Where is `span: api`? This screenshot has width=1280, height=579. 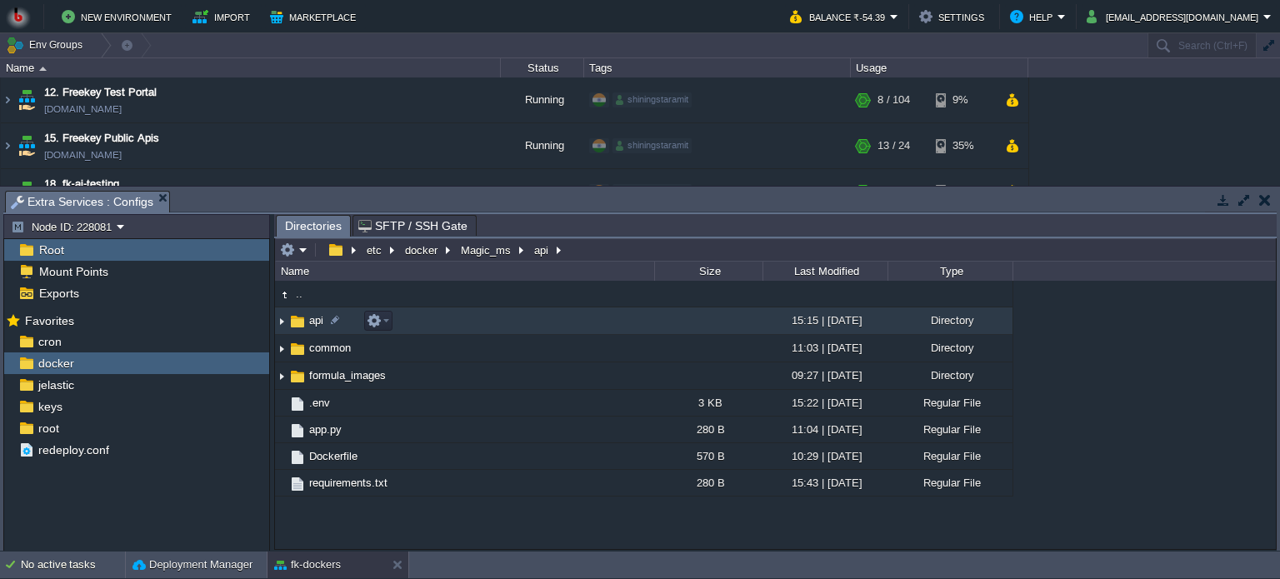
span: api is located at coordinates (316, 320).